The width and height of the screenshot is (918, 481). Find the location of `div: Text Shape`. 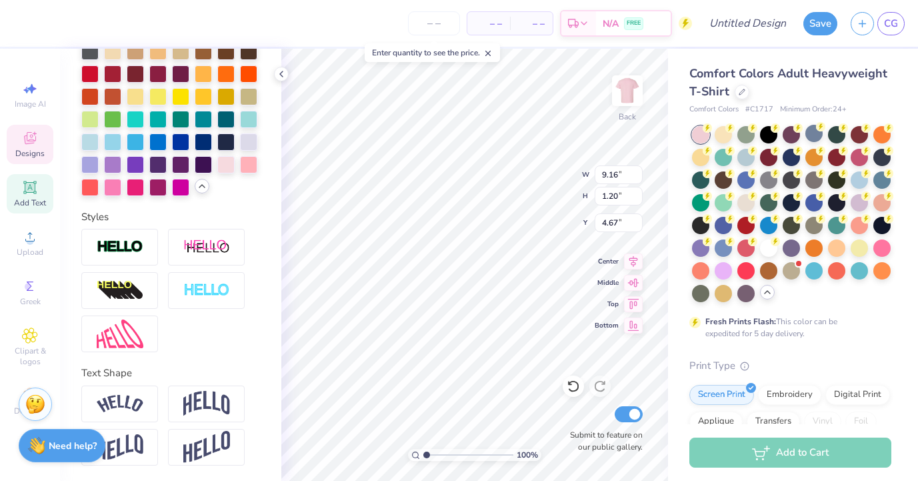

div: Text Shape is located at coordinates (171, 373).